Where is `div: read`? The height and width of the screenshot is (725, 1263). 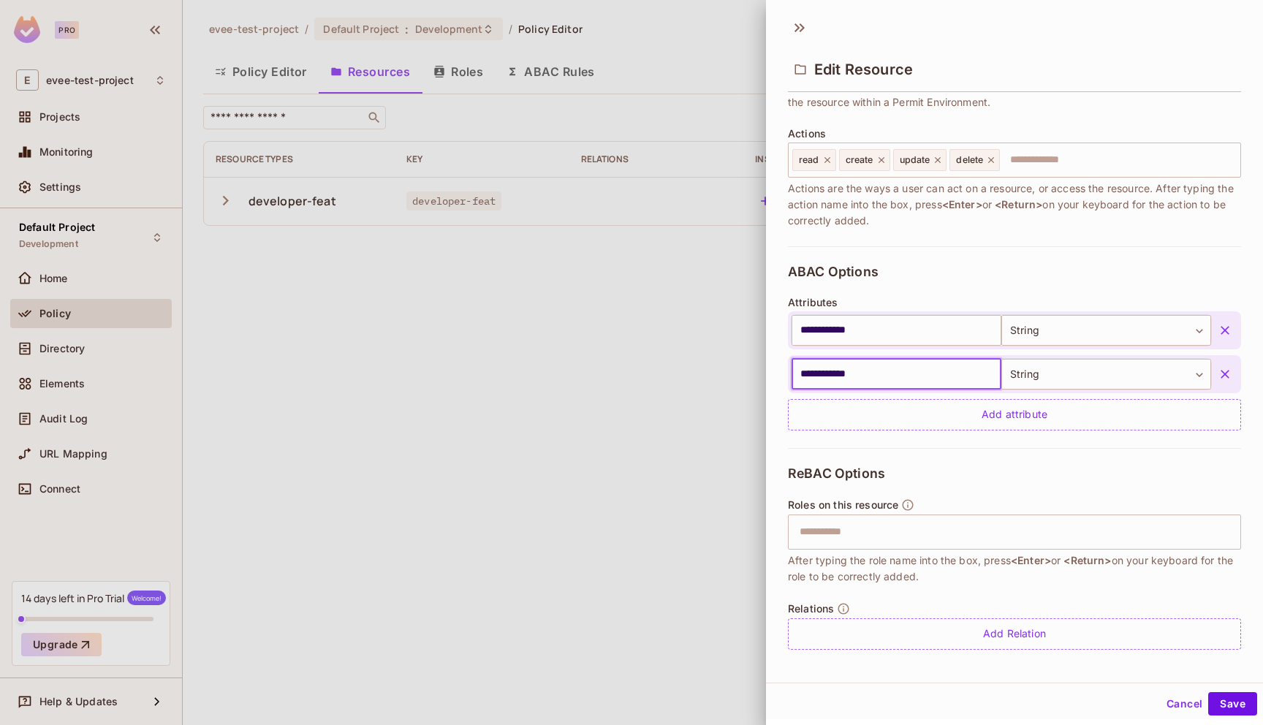 div: read is located at coordinates (814, 160).